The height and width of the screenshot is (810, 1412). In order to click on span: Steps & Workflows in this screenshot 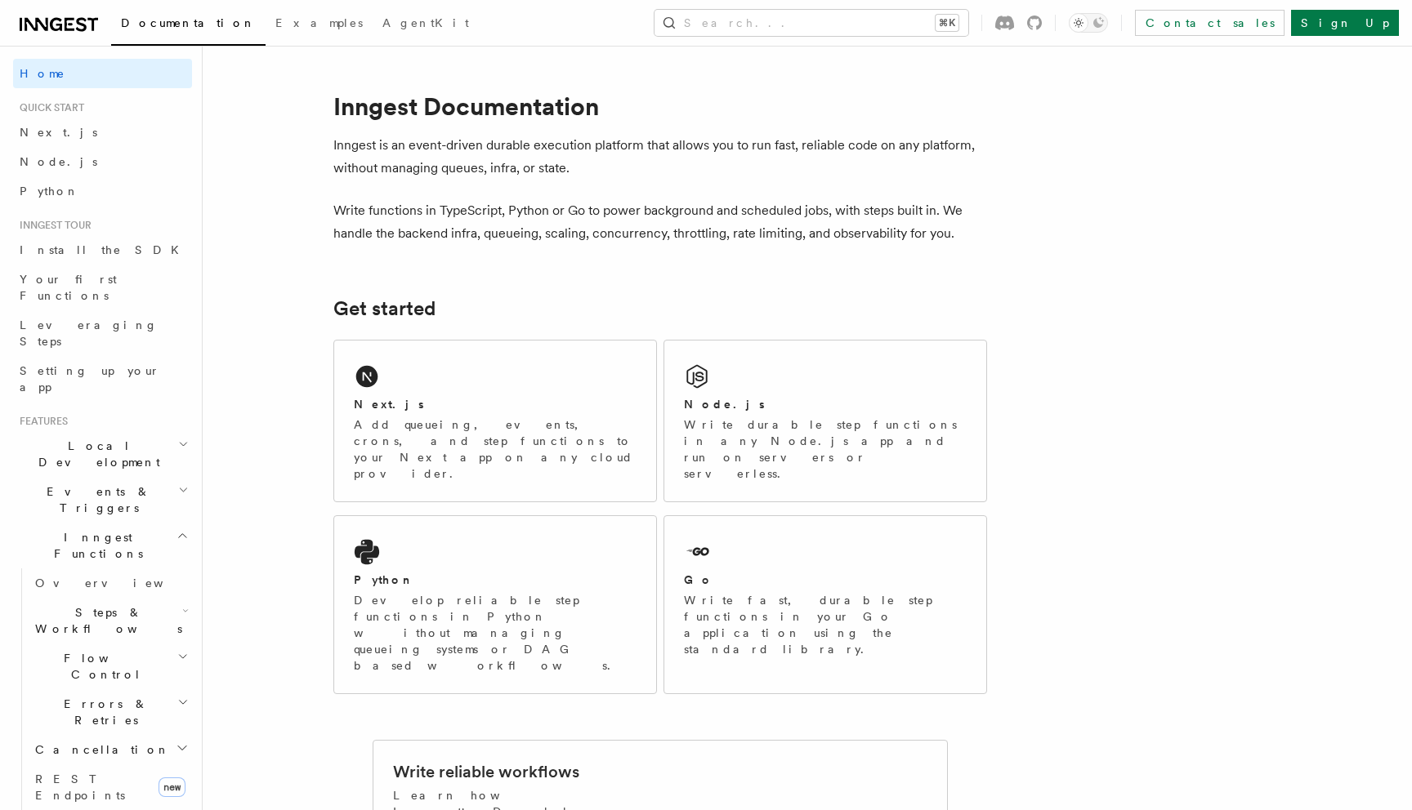, I will do `click(105, 621)`.